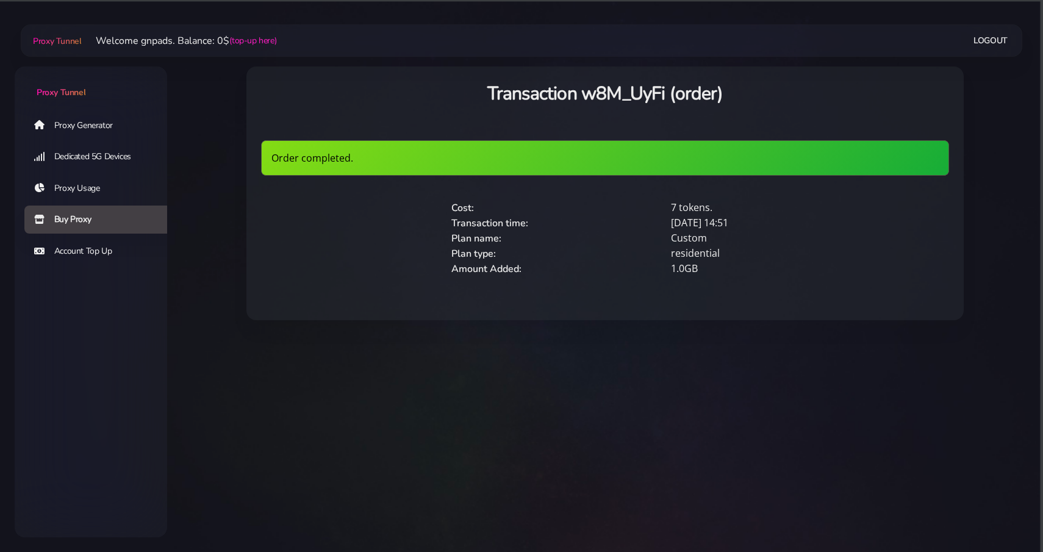 The height and width of the screenshot is (552, 1043). What do you see at coordinates (253, 40) in the screenshot?
I see `a: (top-up here)` at bounding box center [253, 40].